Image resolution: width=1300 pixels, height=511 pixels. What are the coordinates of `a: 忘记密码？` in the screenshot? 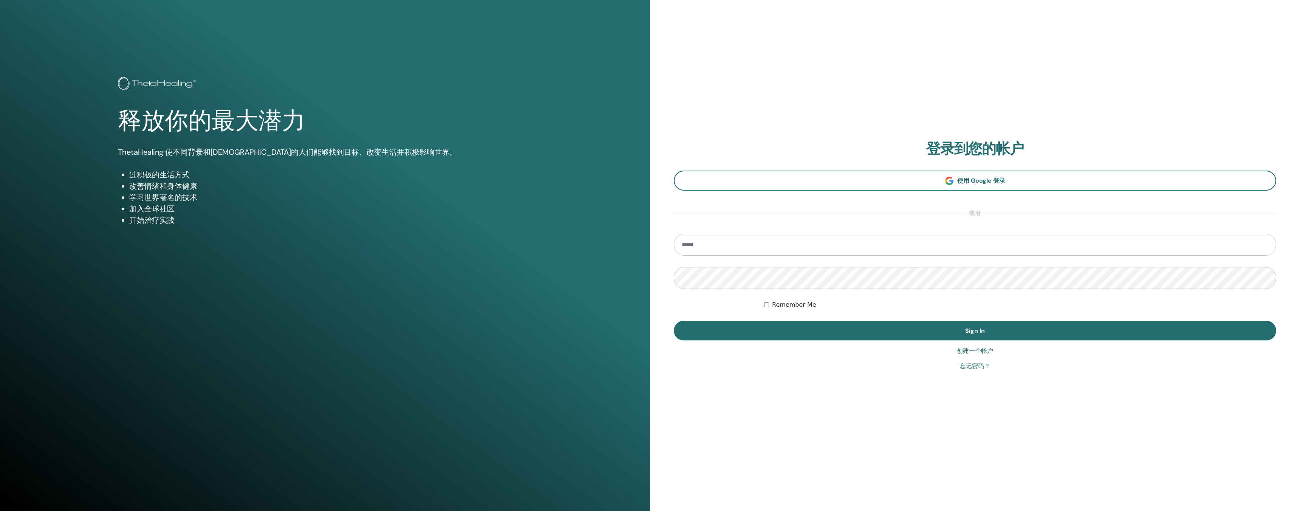 It's located at (975, 366).